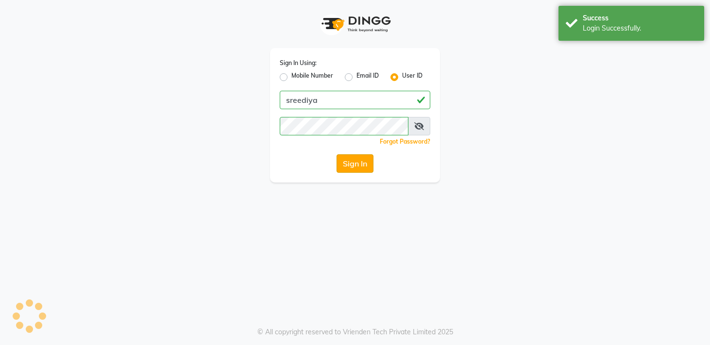  I want to click on label: Mobile Number, so click(312, 77).